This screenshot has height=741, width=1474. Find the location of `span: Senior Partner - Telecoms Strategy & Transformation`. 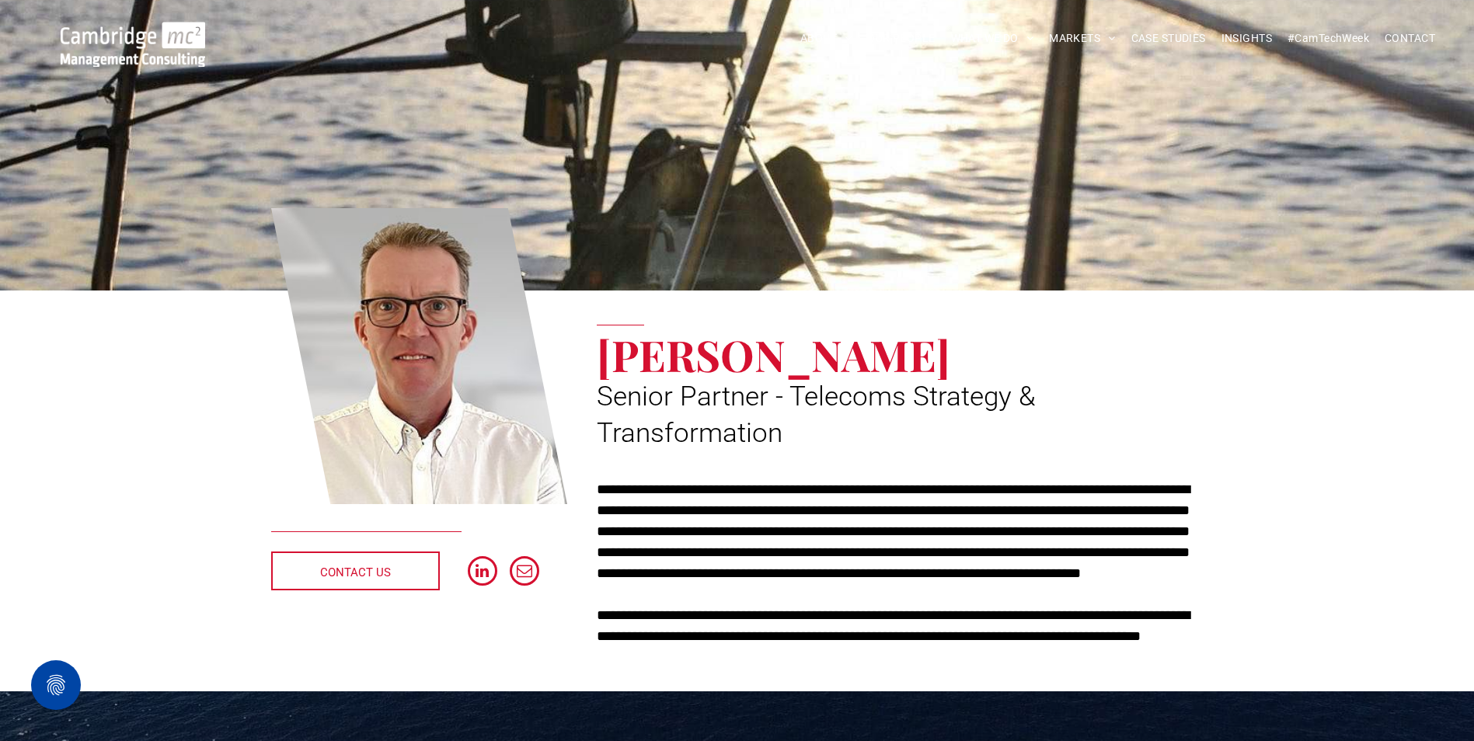

span: Senior Partner - Telecoms Strategy & Transformation is located at coordinates (816, 415).